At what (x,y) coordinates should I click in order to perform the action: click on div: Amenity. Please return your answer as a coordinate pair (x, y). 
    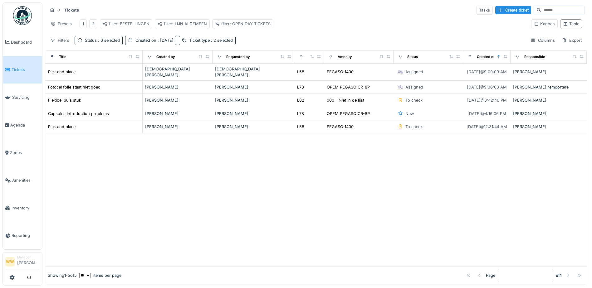
    Looking at the image, I should click on (345, 57).